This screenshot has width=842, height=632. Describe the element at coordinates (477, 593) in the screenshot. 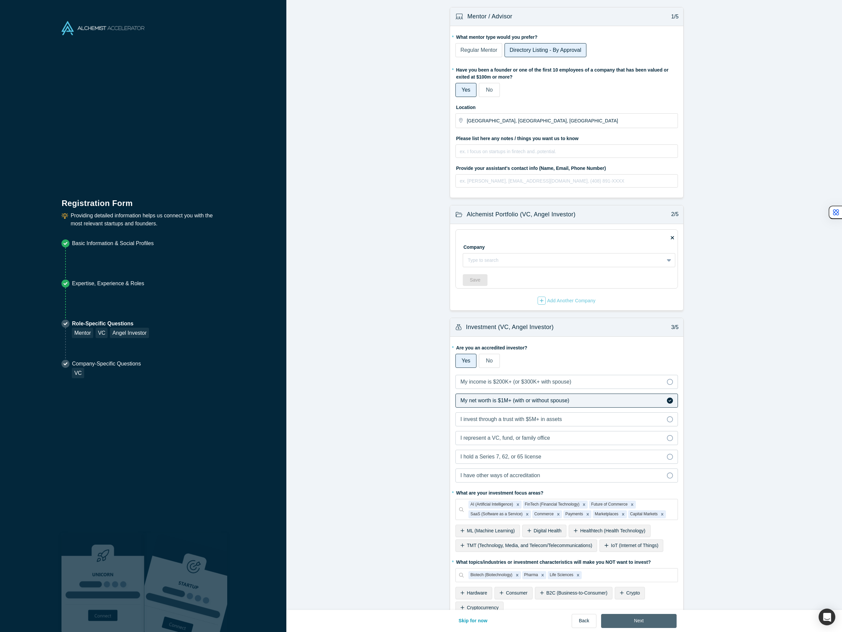

I see `span: Hardware` at that location.